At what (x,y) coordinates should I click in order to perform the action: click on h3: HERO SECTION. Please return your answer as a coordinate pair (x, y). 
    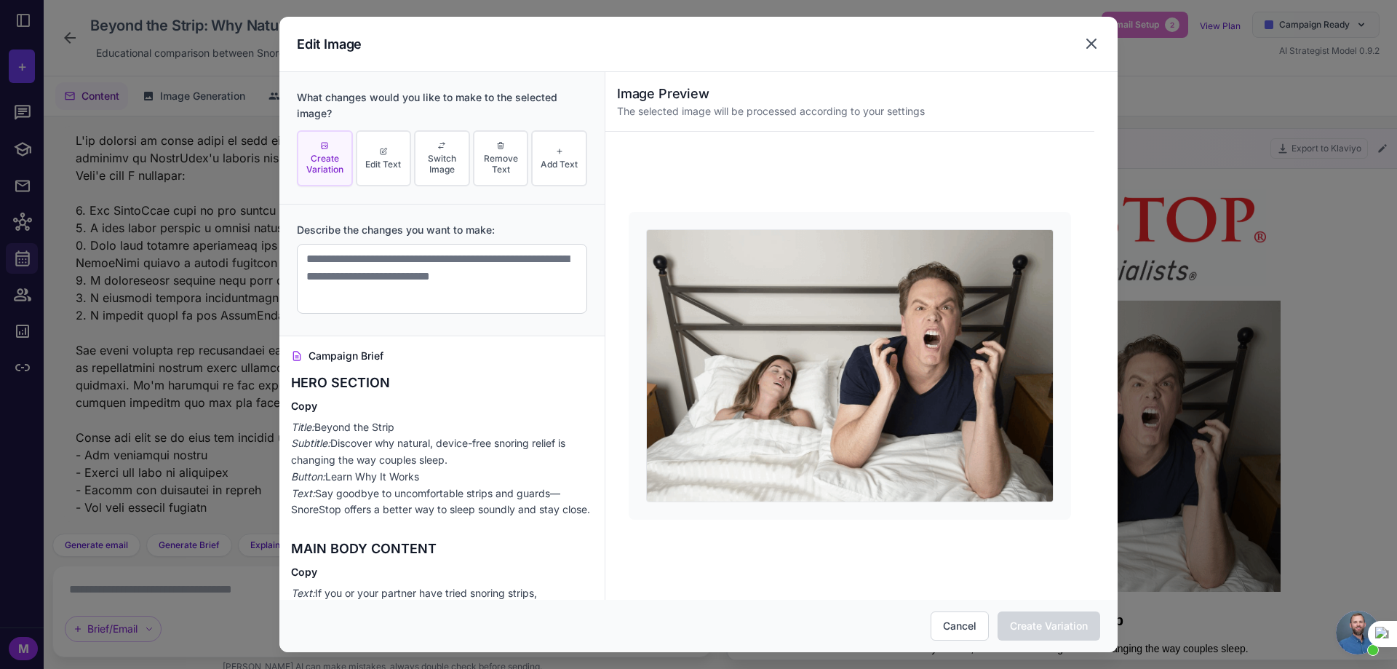
    Looking at the image, I should click on (442, 383).